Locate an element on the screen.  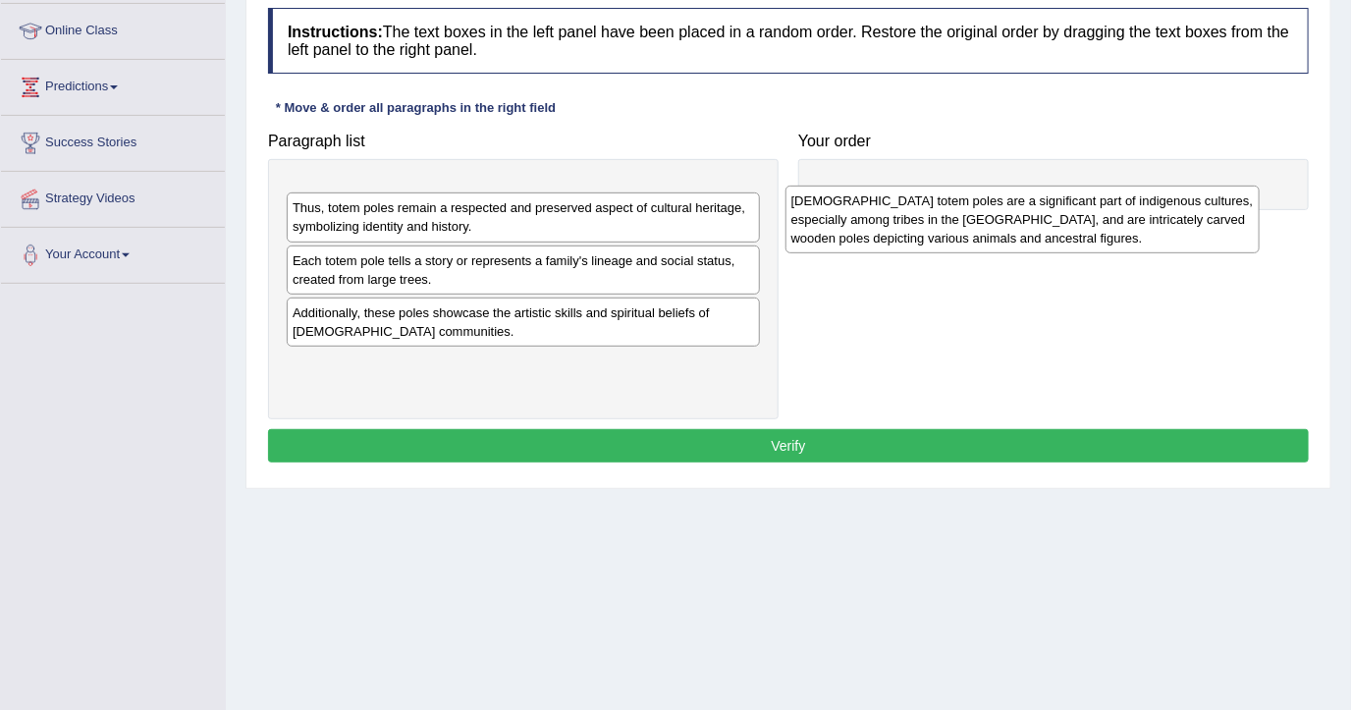
a: Online Class is located at coordinates (113, 28).